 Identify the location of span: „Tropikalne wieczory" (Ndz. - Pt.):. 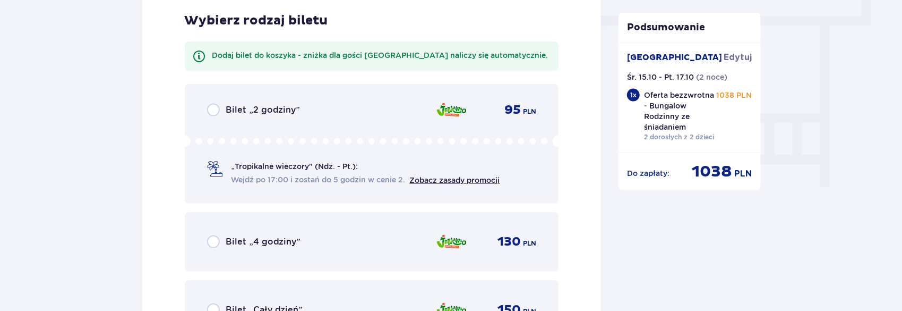
(295, 166).